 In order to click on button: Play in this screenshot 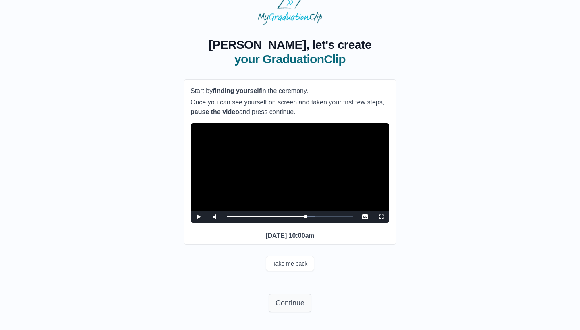, I will do `click(199, 217)`.